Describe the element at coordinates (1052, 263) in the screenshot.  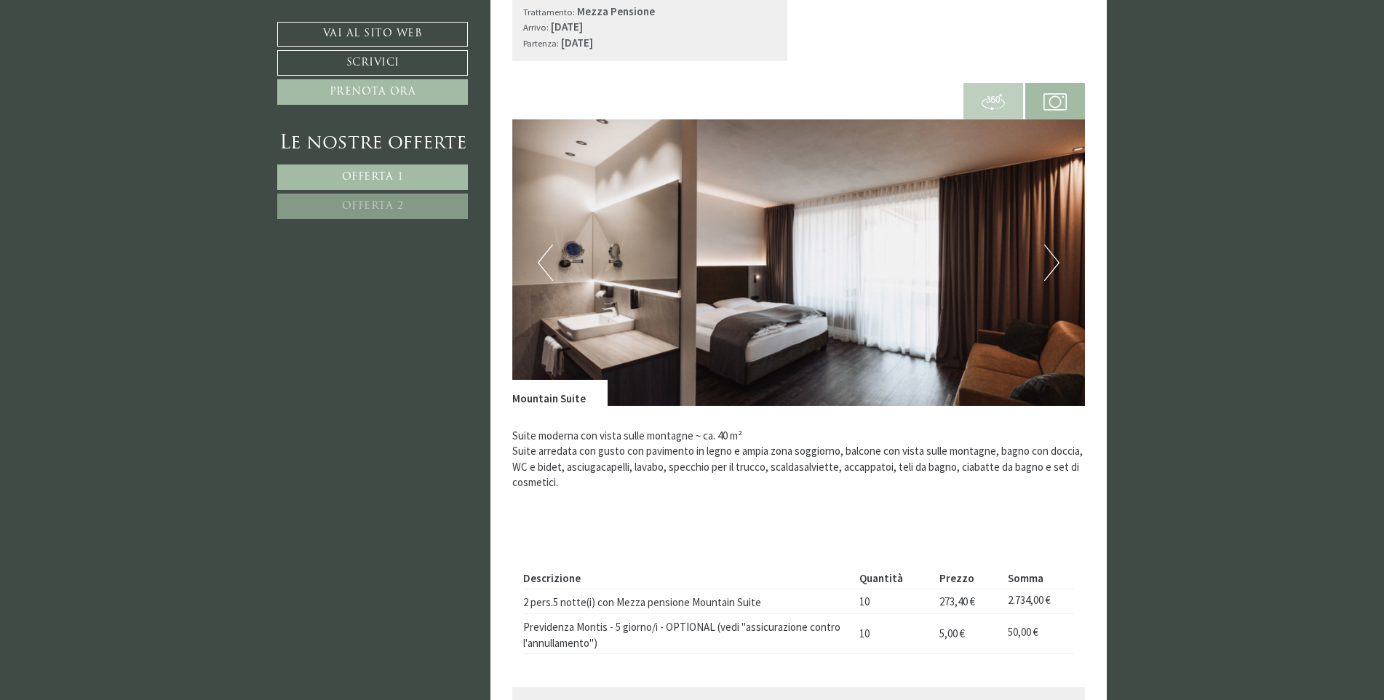
I see `button: Next` at that location.